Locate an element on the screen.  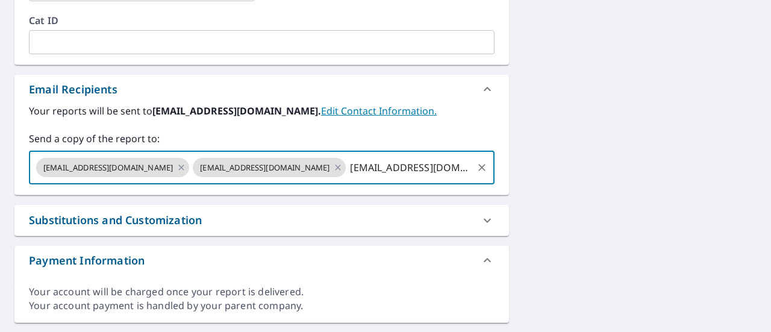
button: Clear is located at coordinates (482, 167).